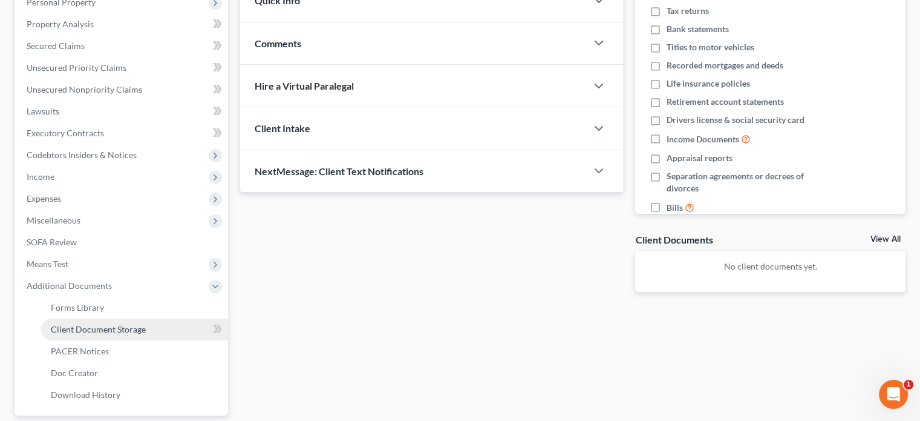 This screenshot has height=421, width=920. What do you see at coordinates (122, 242) in the screenshot?
I see `a: SOFA Review` at bounding box center [122, 242].